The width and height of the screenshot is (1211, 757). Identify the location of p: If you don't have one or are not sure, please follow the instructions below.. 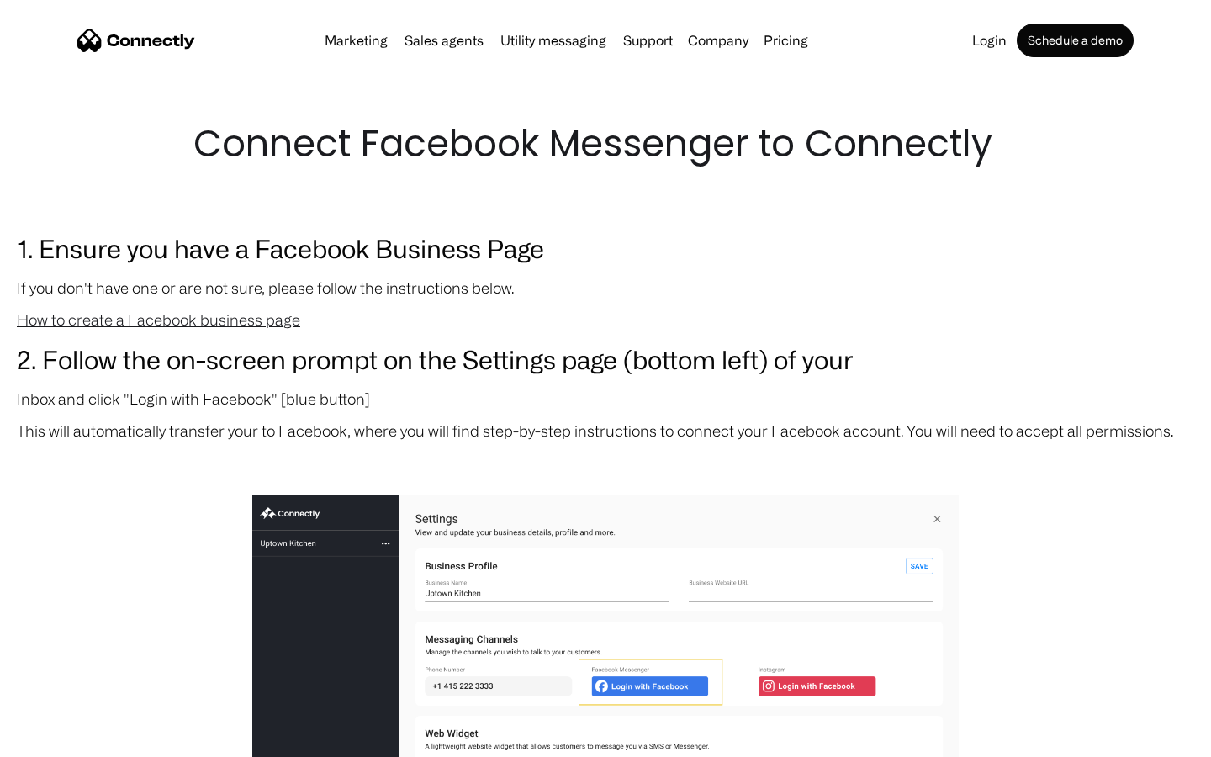
(606, 288).